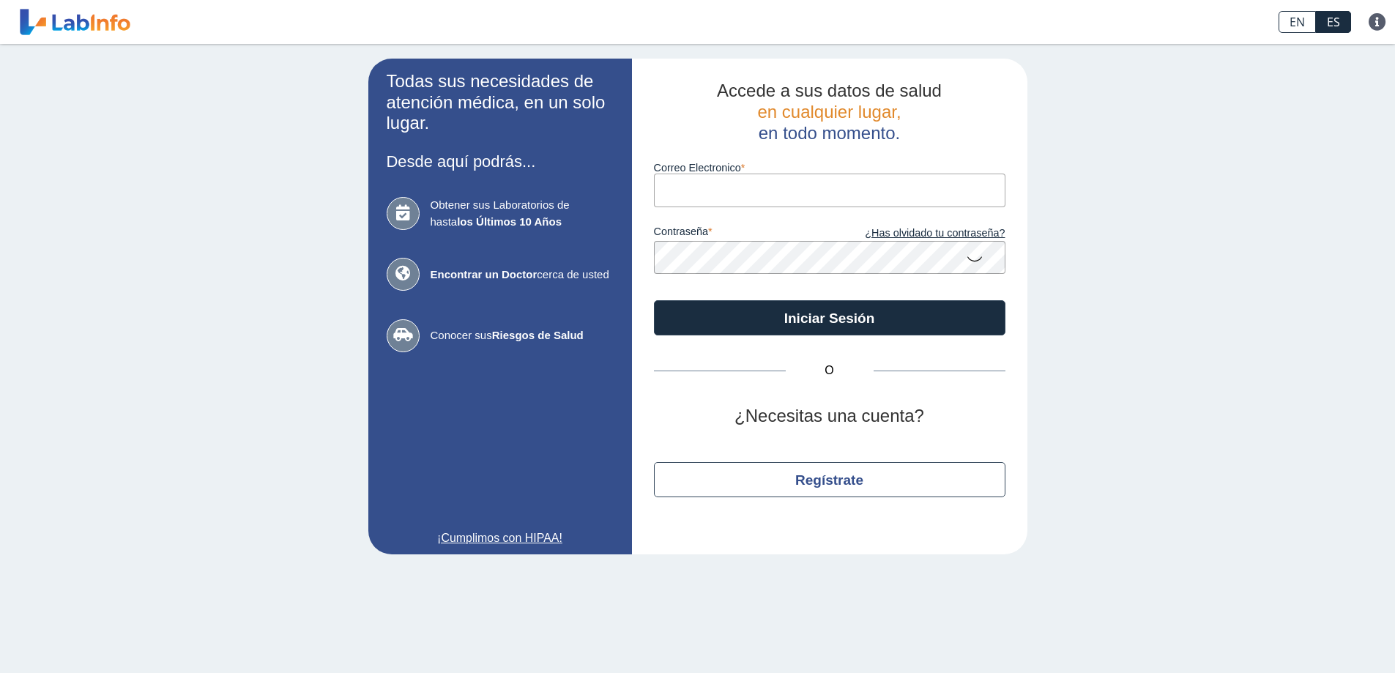 This screenshot has height=673, width=1395. I want to click on h2: ¿Necesitas una cuenta?, so click(830, 416).